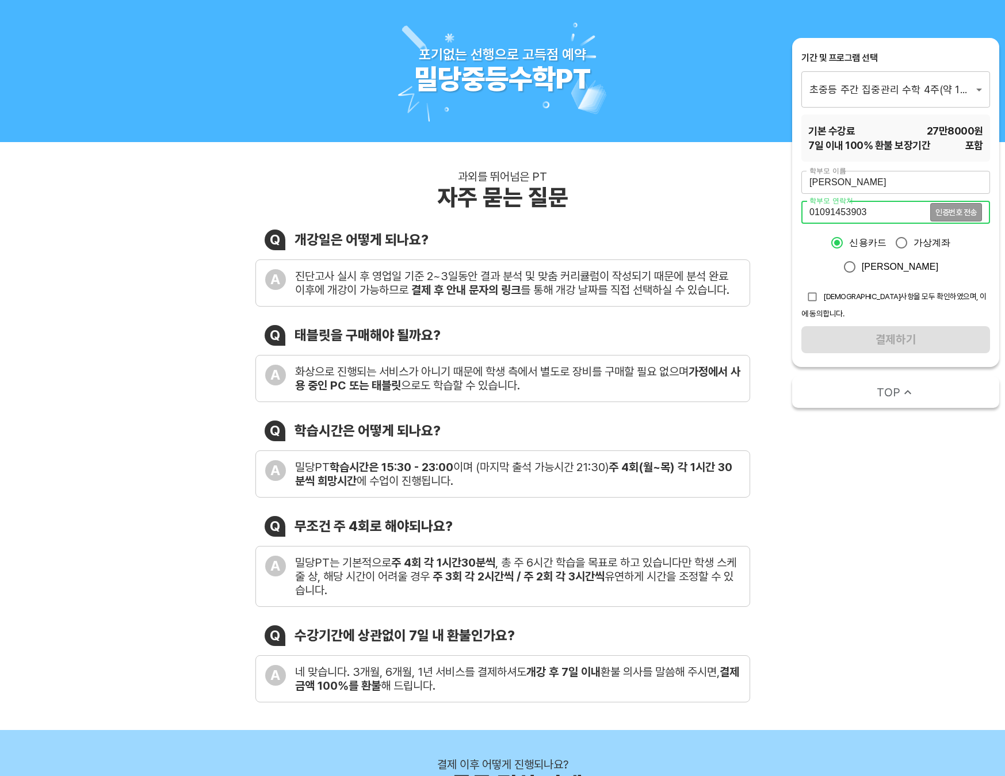 This screenshot has width=1005, height=776. What do you see at coordinates (974, 145) in the screenshot?
I see `span: 포함` at bounding box center [974, 145].